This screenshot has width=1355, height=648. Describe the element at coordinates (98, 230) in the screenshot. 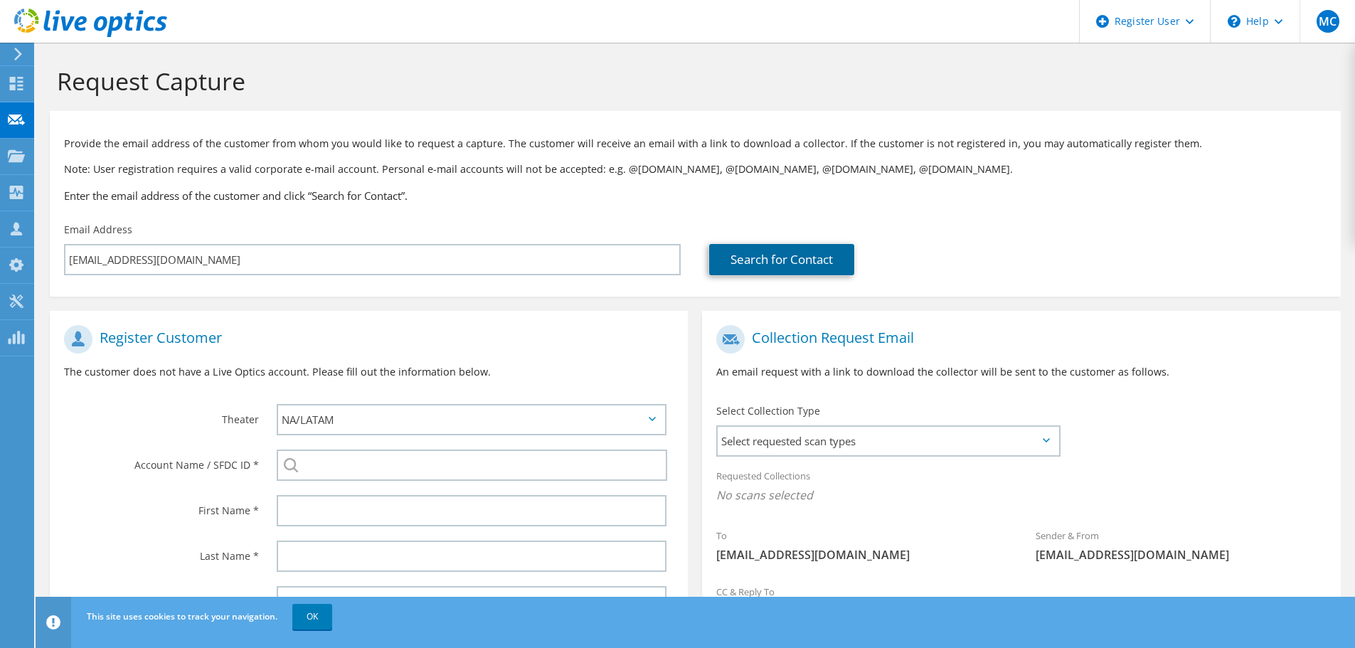

I see `label: Email Address` at that location.